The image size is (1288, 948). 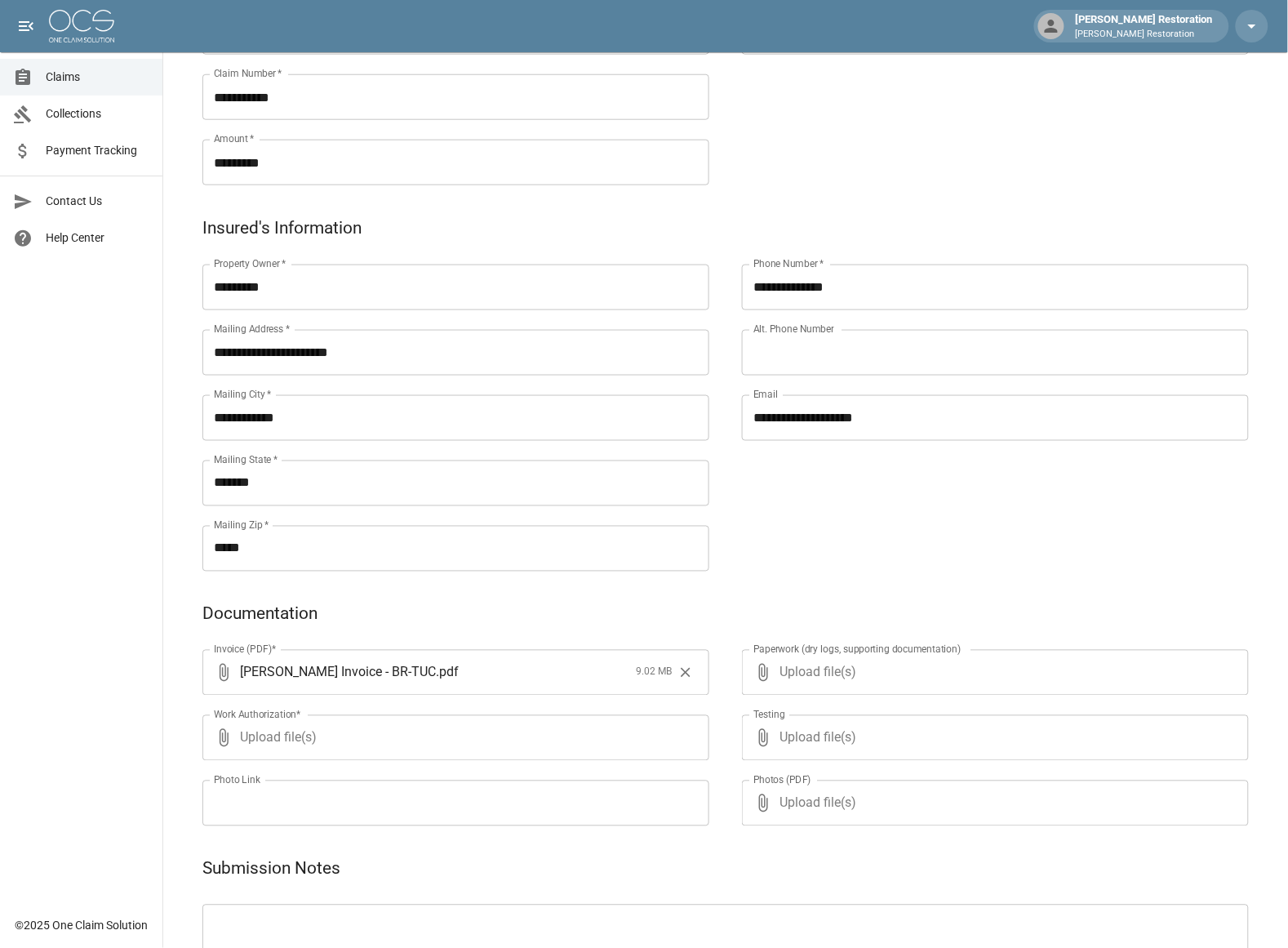 I want to click on span: Payment Tracking, so click(x=97, y=151).